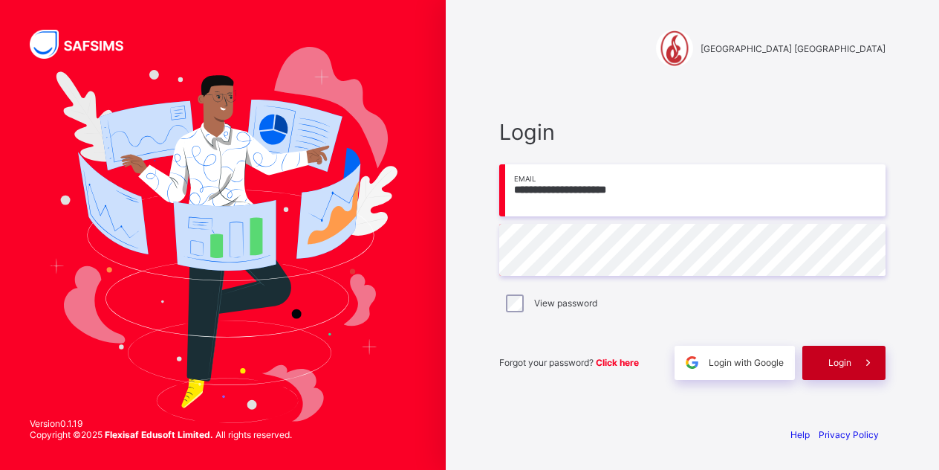 The width and height of the screenshot is (939, 470). Describe the element at coordinates (800, 434) in the screenshot. I see `a: Help` at that location.